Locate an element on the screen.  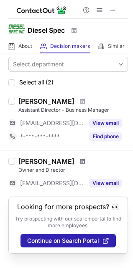
span: Select all (2) is located at coordinates (37, 82).